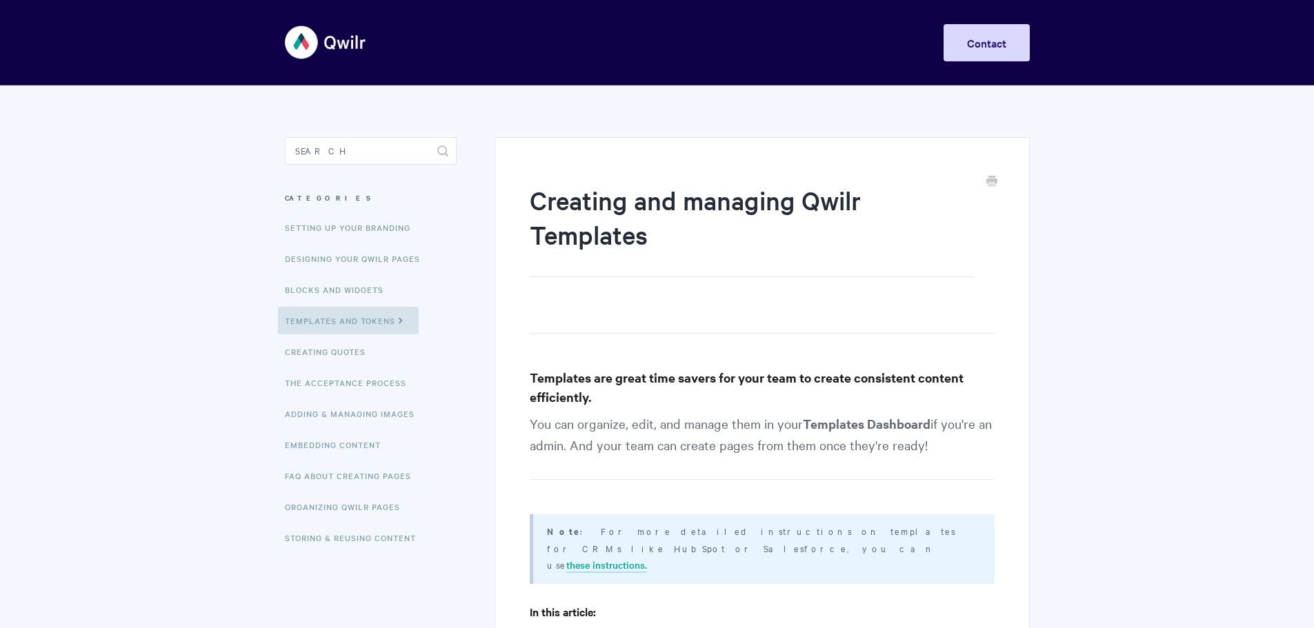 The image size is (1314, 628). I want to click on h3: Categories, so click(370, 198).